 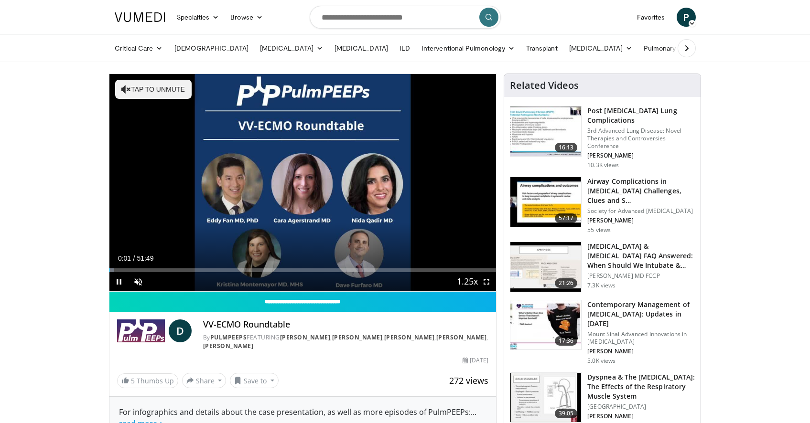 I want to click on button: Pause, so click(x=119, y=282).